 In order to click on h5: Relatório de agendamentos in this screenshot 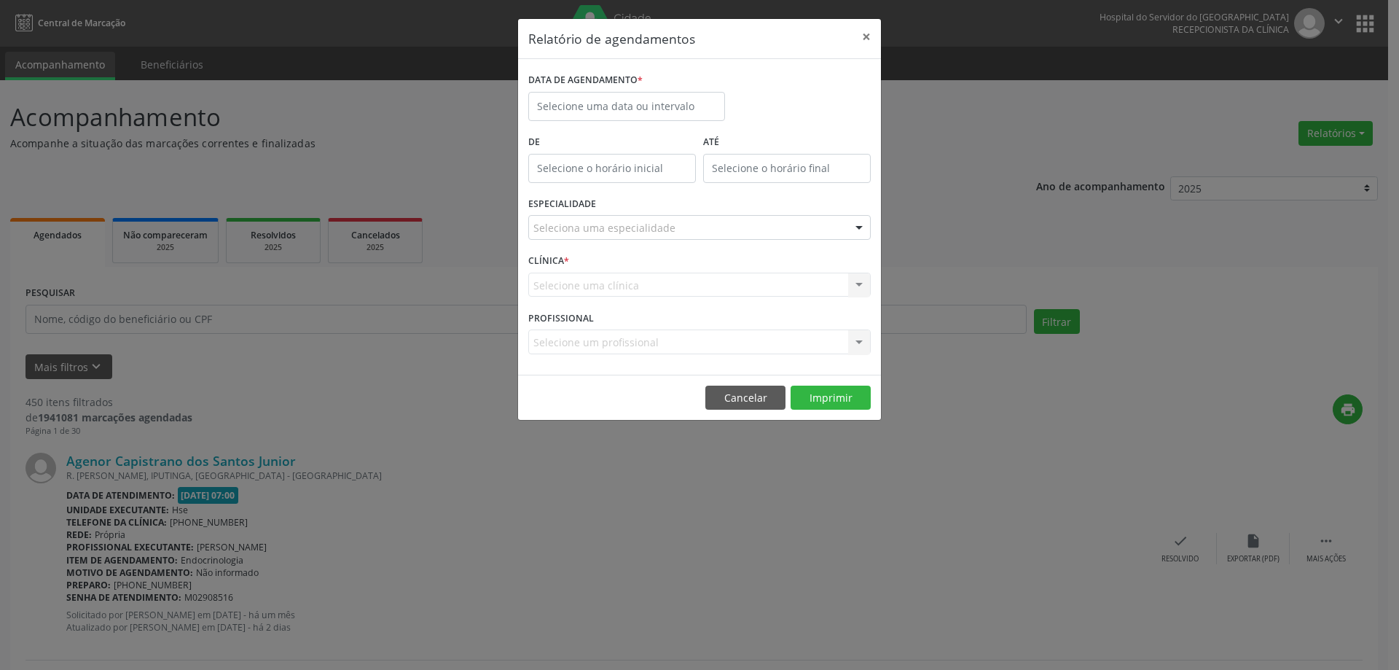, I will do `click(611, 39)`.